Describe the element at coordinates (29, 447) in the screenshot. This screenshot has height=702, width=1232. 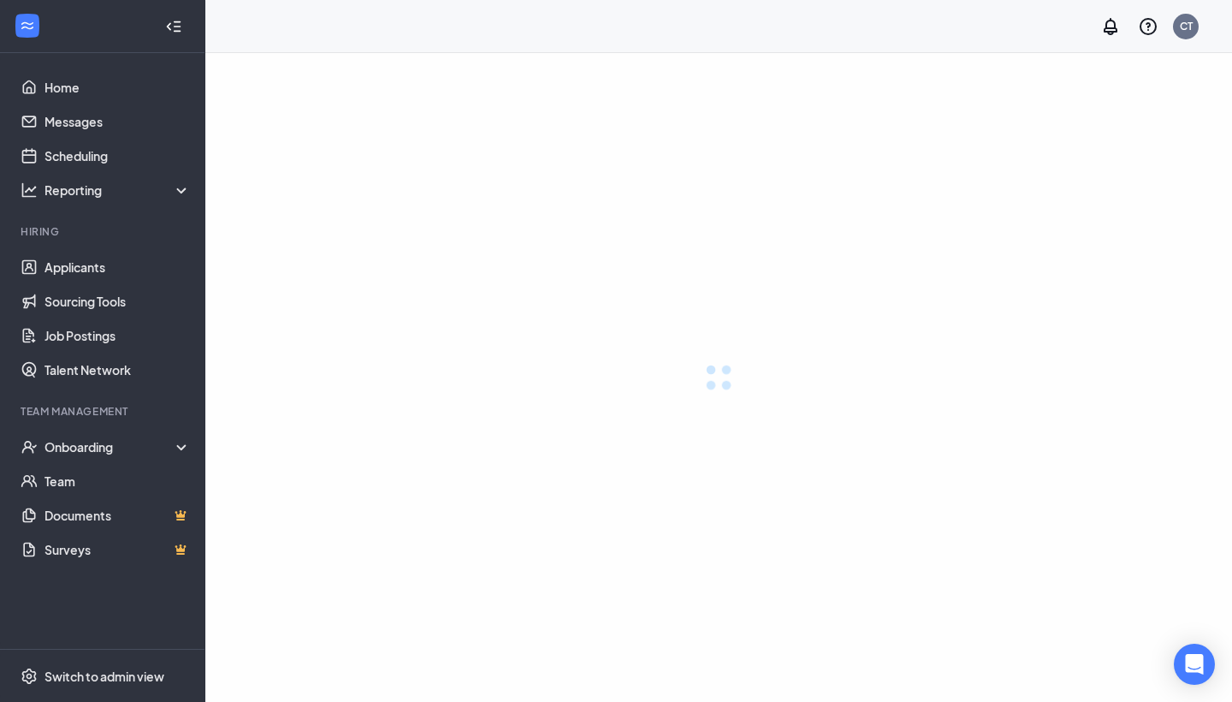
I see `svg: UserCheck` at that location.